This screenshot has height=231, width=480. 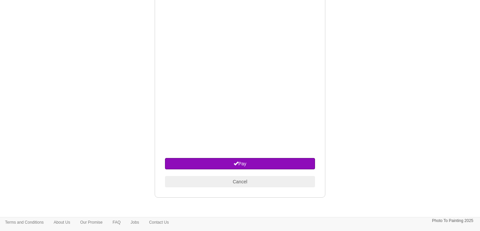 I want to click on a: Jobs, so click(x=135, y=222).